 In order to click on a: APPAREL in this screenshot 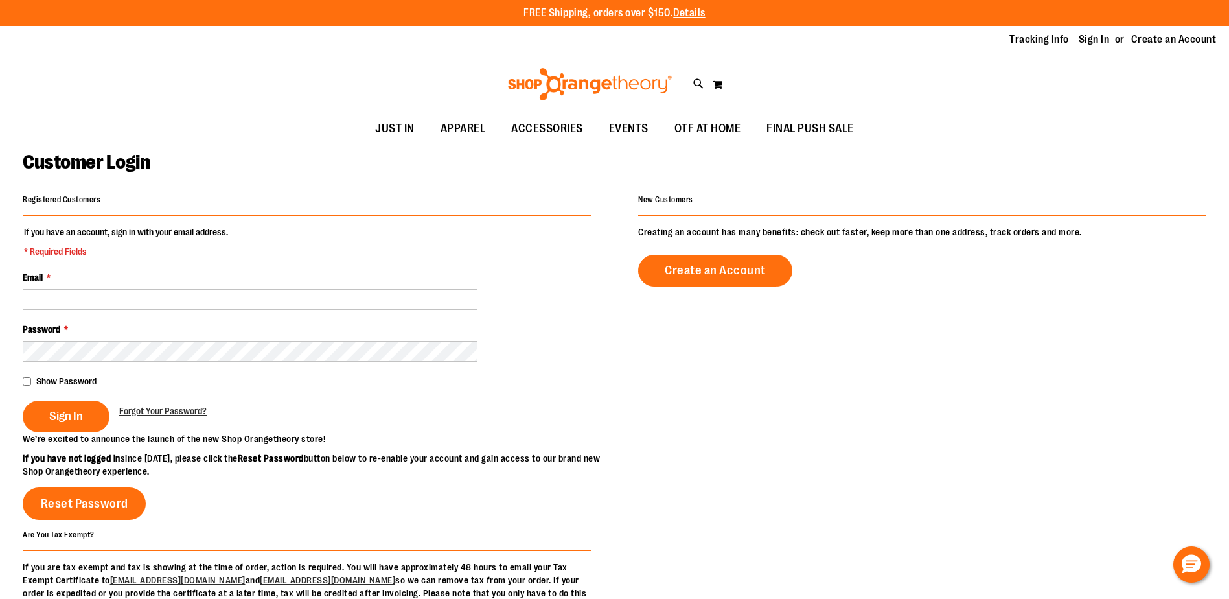, I will do `click(463, 129)`.